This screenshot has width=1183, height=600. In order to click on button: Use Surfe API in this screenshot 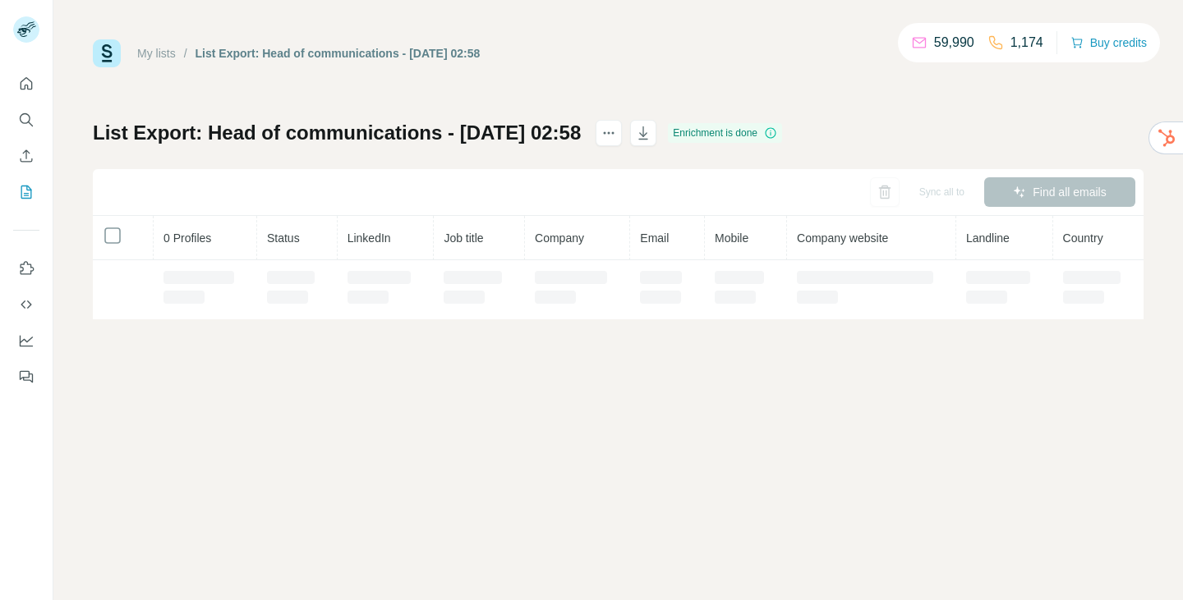, I will do `click(26, 305)`.